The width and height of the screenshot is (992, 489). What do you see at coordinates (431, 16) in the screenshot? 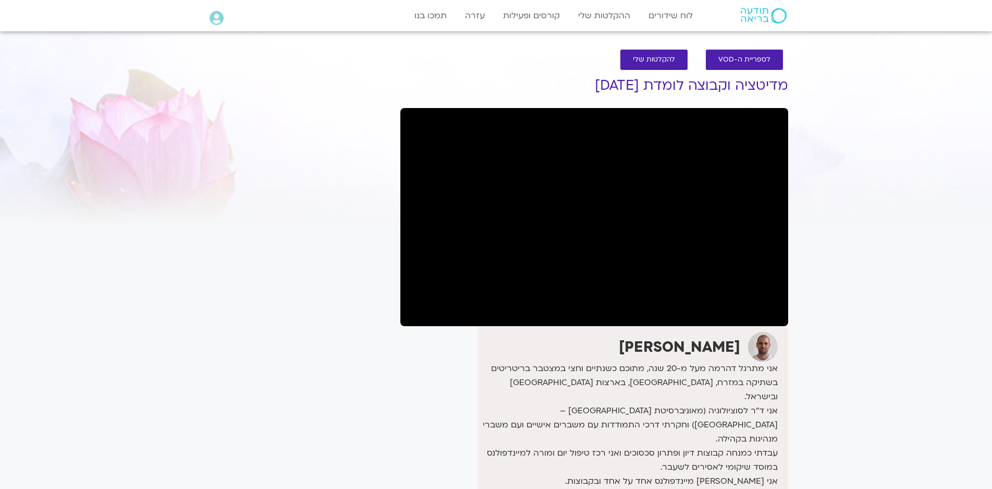
I see `a: תמכו בנו` at bounding box center [431, 16].